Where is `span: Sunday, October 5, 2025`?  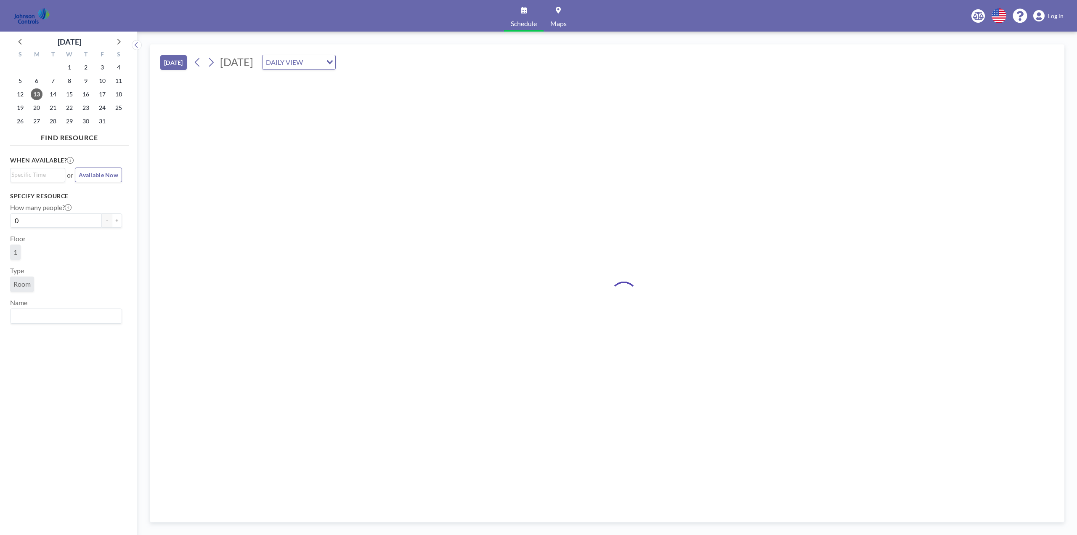
span: Sunday, October 5, 2025 is located at coordinates (20, 81).